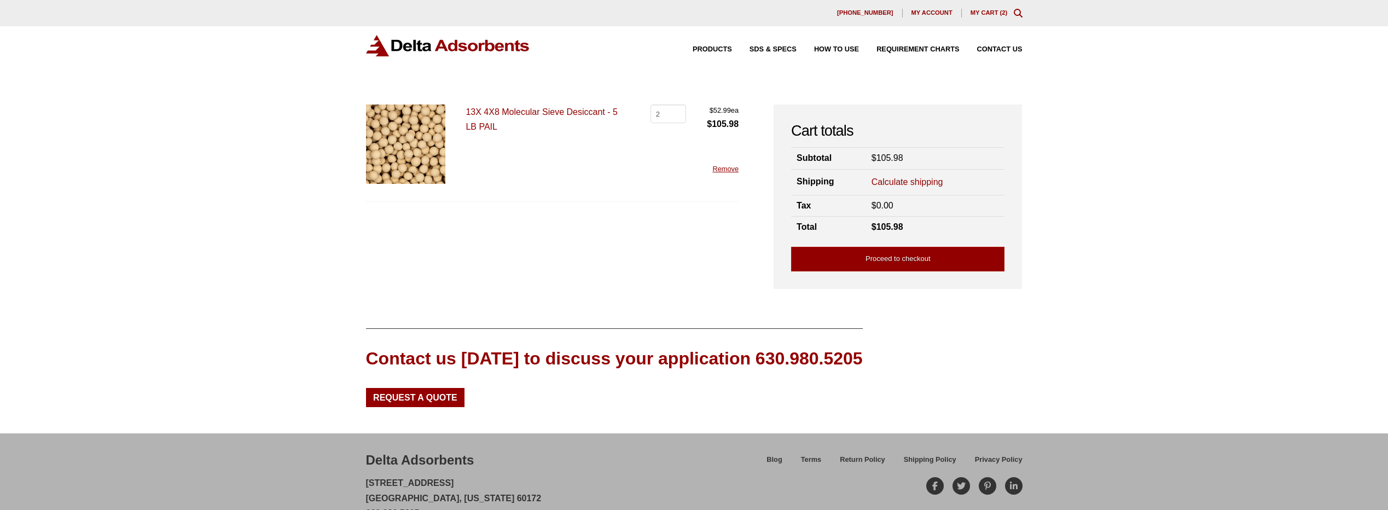  Describe the element at coordinates (898, 259) in the screenshot. I see `a: Proceed to checkout` at that location.